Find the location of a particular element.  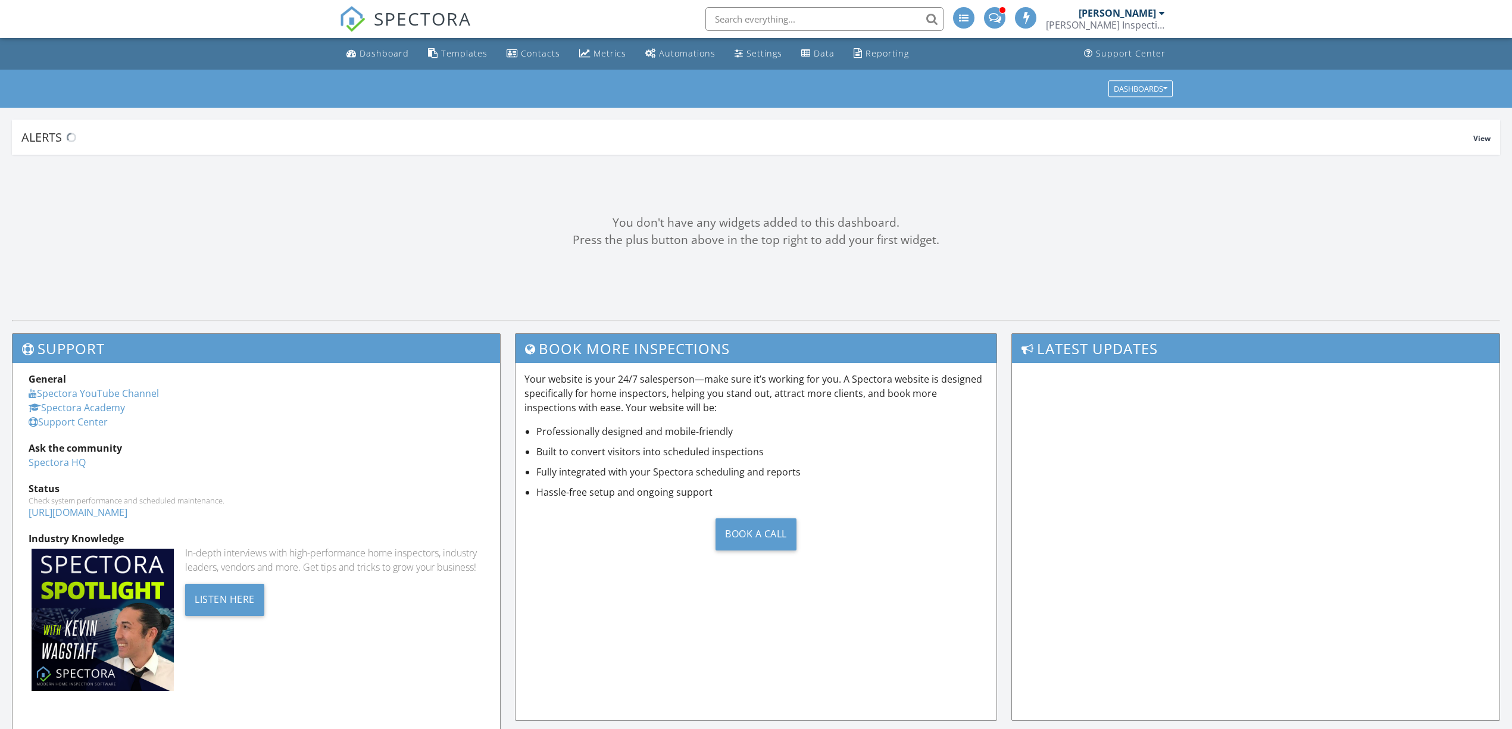

div: Alerts is located at coordinates (747, 137).